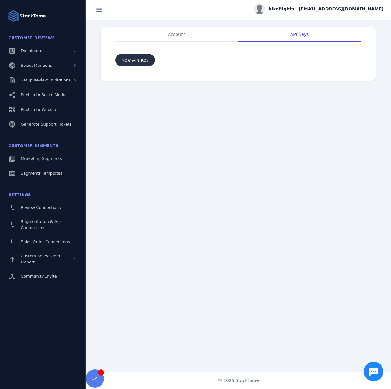 This screenshot has width=391, height=389. I want to click on span: Generate Support Tickets, so click(46, 124).